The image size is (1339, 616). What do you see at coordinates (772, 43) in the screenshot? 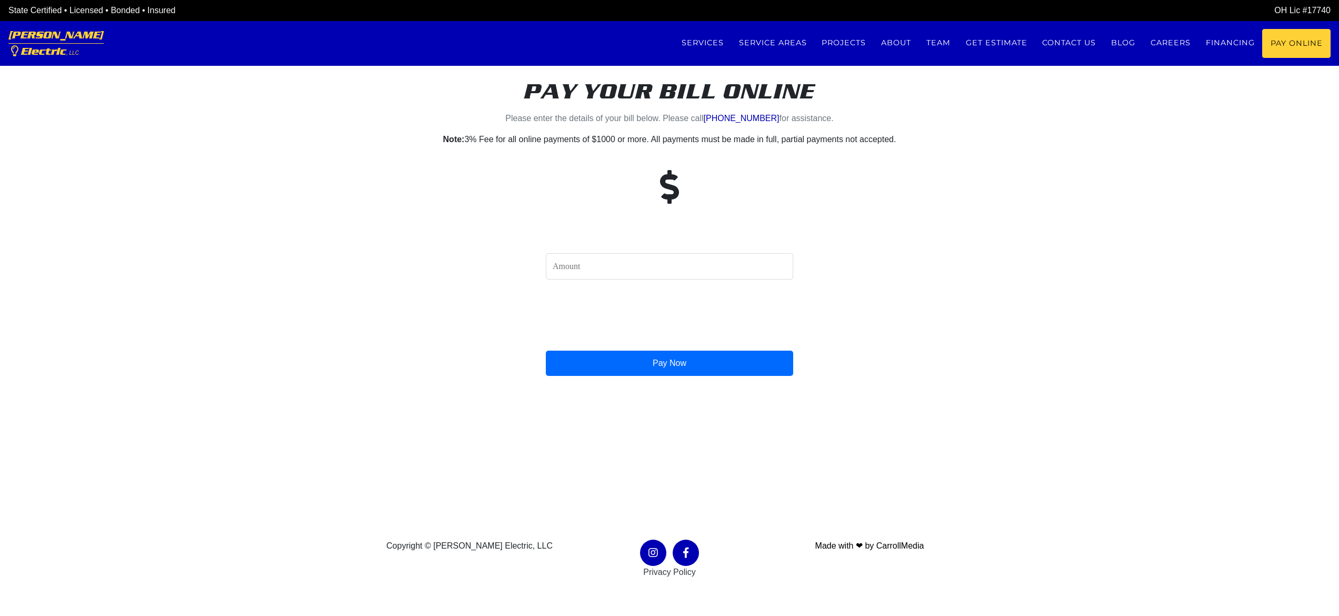
I see `a: Service Areas` at bounding box center [772, 43].